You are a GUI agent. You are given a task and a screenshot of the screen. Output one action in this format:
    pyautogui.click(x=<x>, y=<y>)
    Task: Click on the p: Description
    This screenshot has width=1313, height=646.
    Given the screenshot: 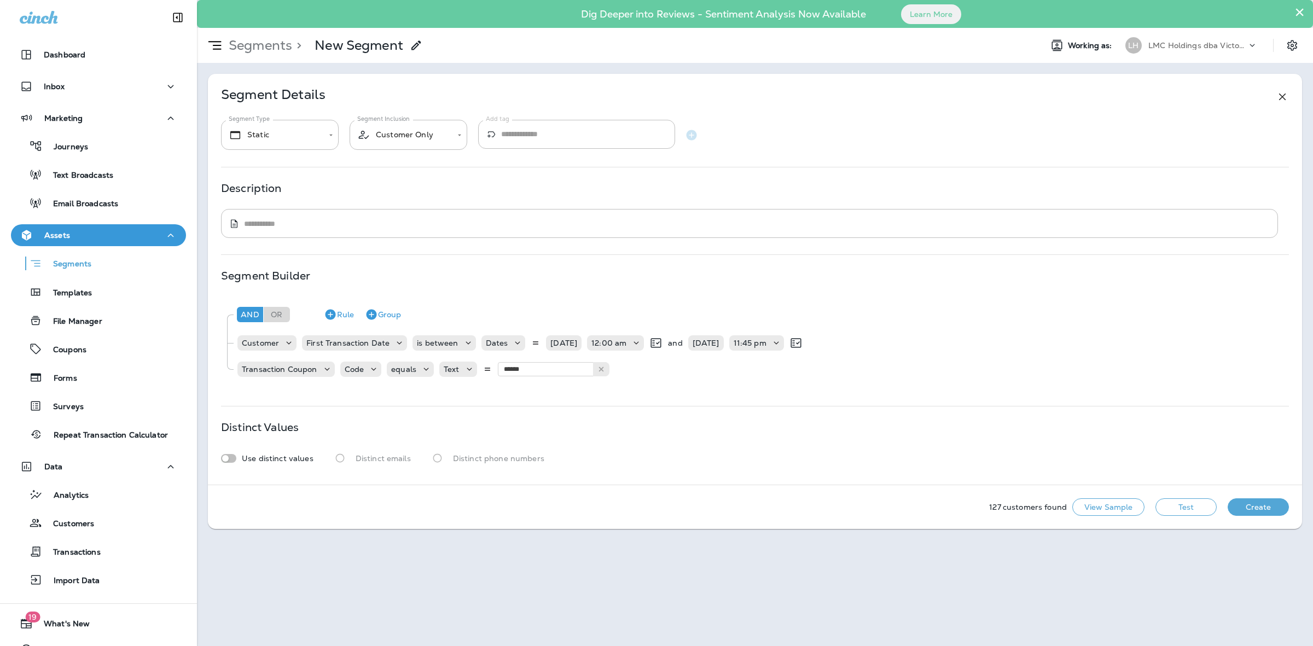 What is the action you would take?
    pyautogui.click(x=251, y=188)
    